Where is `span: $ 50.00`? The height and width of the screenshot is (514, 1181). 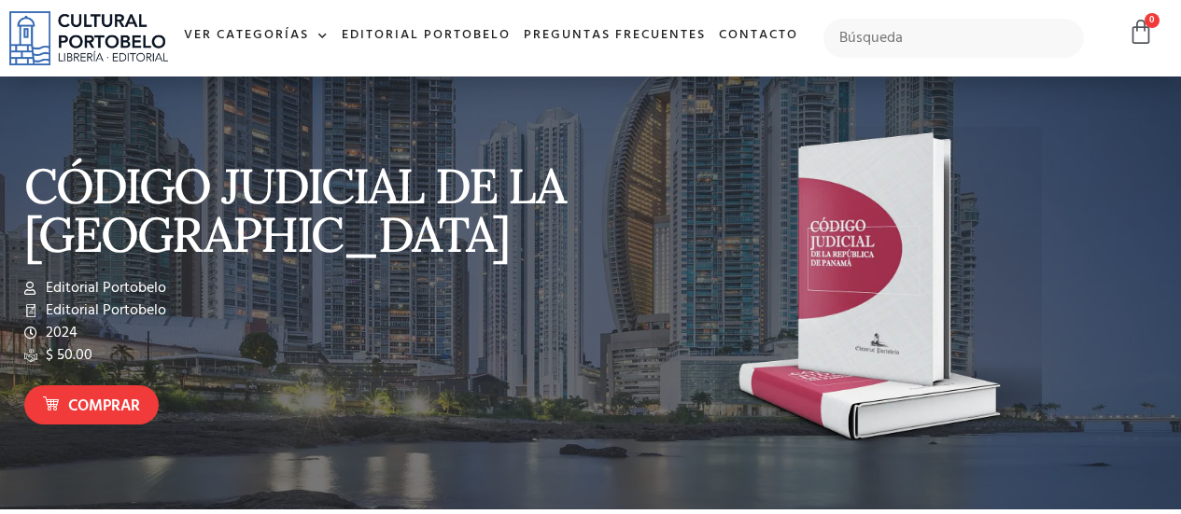 span: $ 50.00 is located at coordinates (66, 356).